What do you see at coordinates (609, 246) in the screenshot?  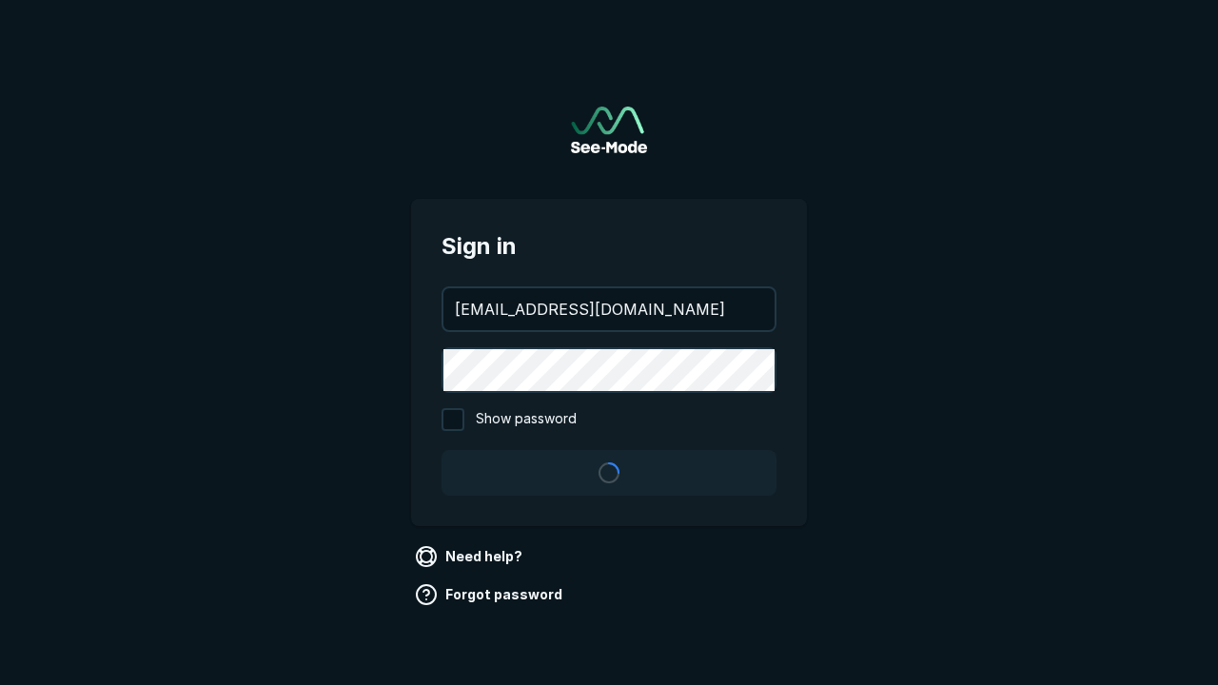 I see `span: Sign in` at bounding box center [609, 246].